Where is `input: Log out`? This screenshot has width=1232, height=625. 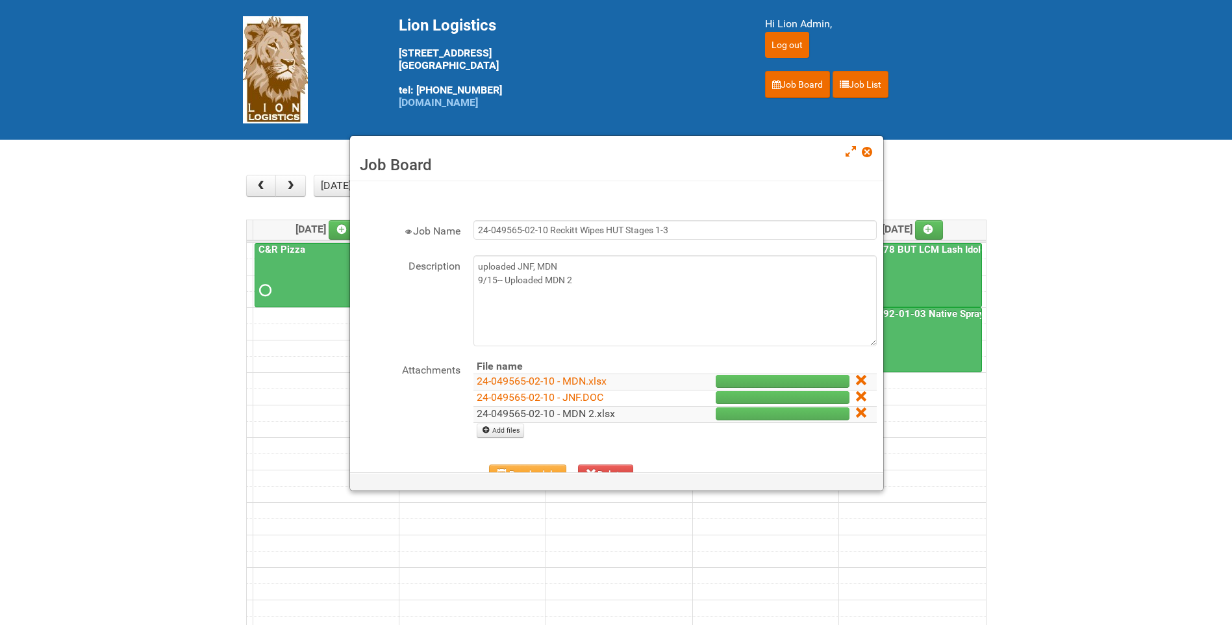
input: Log out is located at coordinates (787, 45).